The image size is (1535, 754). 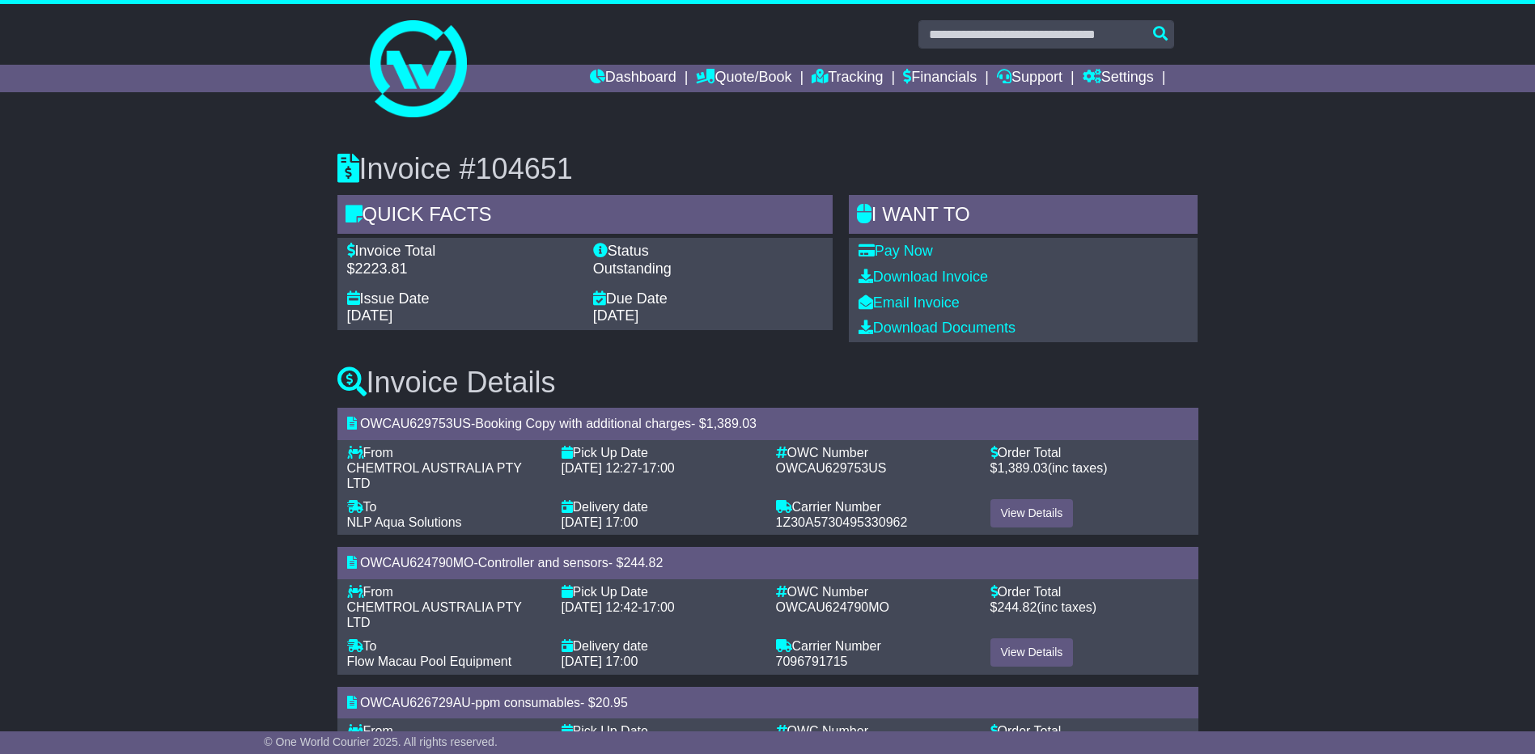 What do you see at coordinates (582, 423) in the screenshot?
I see `span: Booking Copy with additional charges` at bounding box center [582, 423].